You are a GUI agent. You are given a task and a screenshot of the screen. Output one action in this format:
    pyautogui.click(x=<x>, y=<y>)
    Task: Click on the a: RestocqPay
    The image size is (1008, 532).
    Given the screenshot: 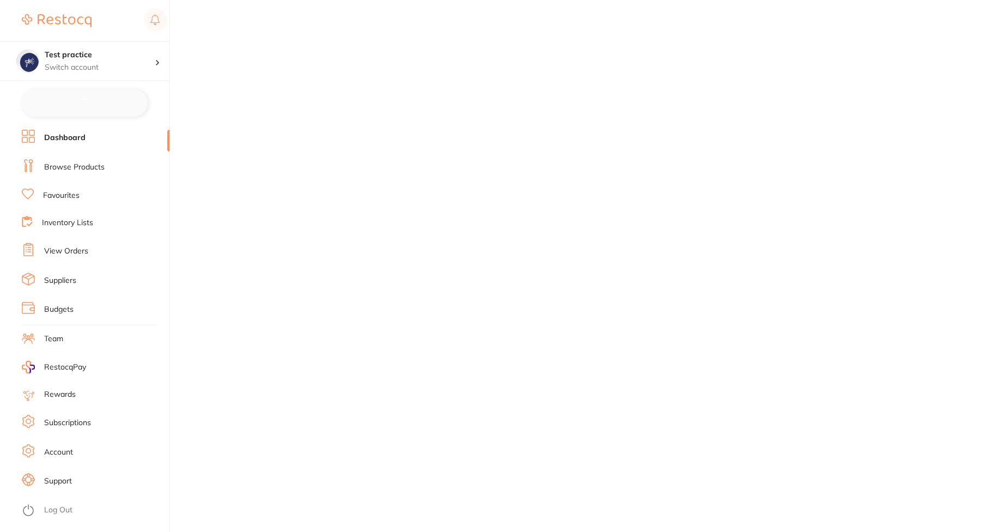 What is the action you would take?
    pyautogui.click(x=54, y=367)
    